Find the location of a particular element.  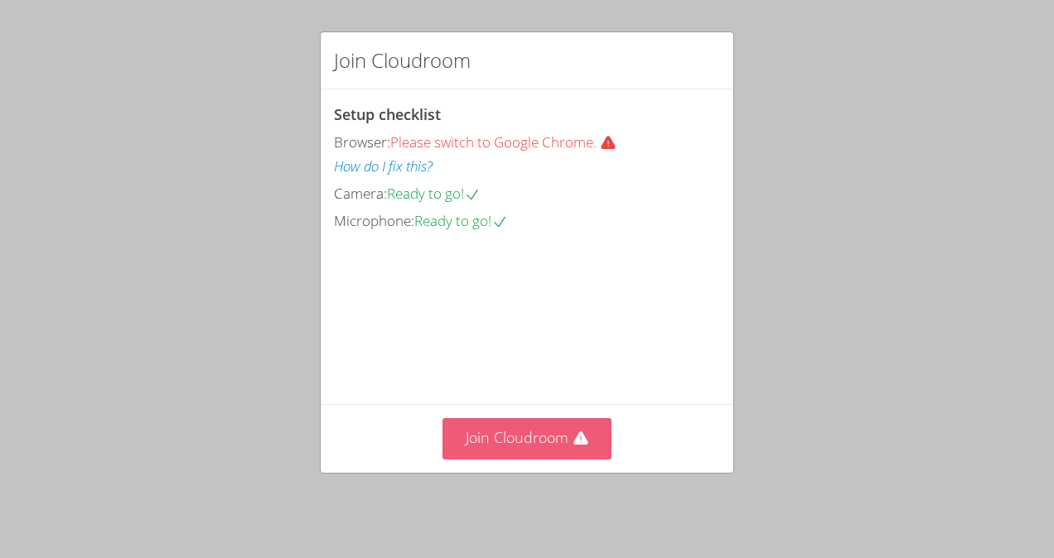

span: Please switch to Google Chrome. is located at coordinates (506, 142).